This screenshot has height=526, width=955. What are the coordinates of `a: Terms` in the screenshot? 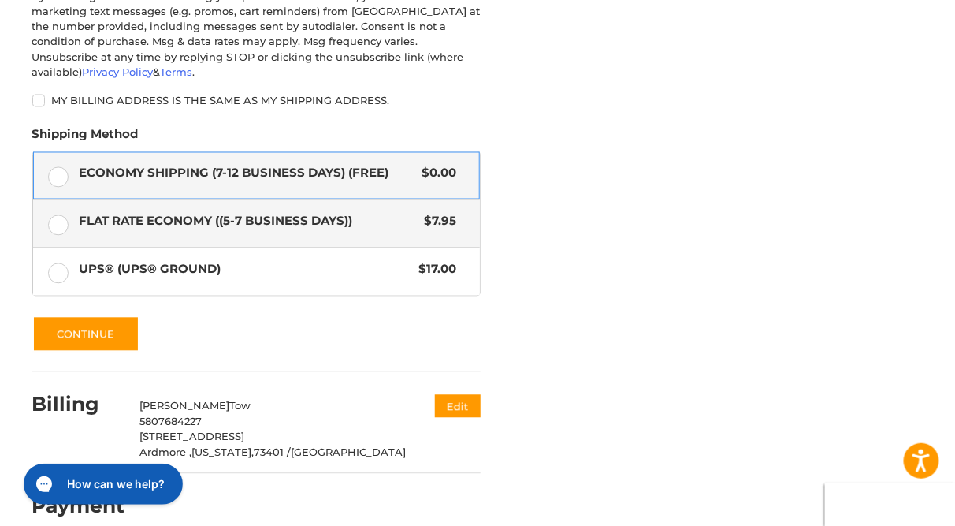 It's located at (177, 73).